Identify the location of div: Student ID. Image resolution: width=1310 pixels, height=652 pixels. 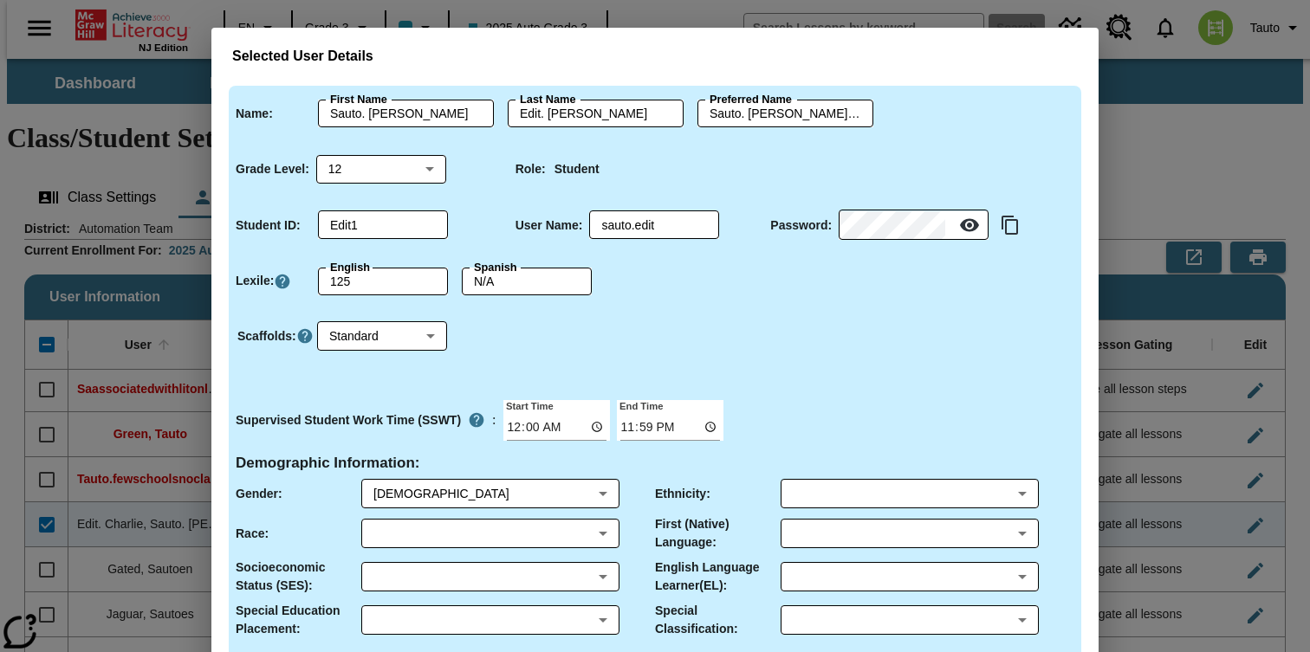
(383, 225).